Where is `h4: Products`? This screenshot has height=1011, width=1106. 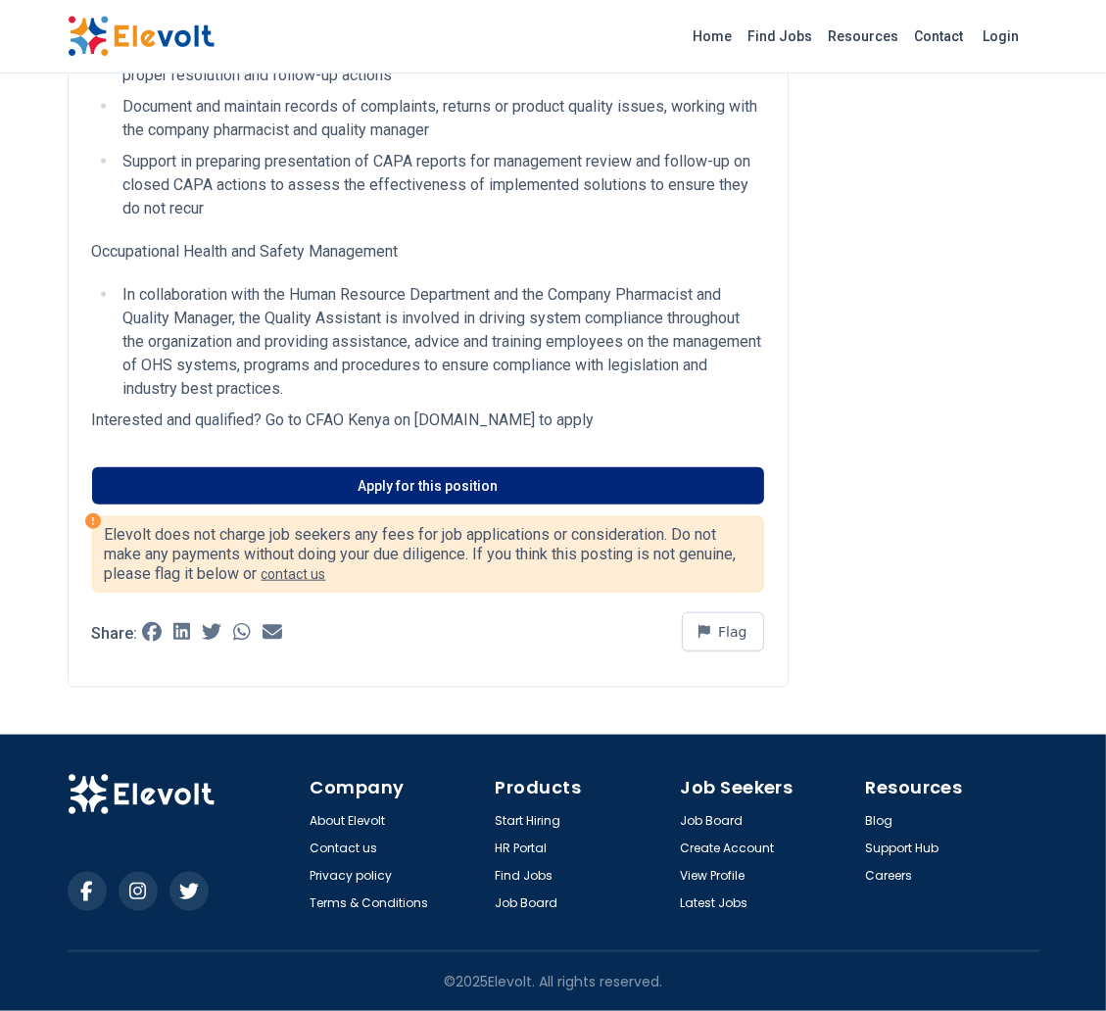 h4: Products is located at coordinates (582, 787).